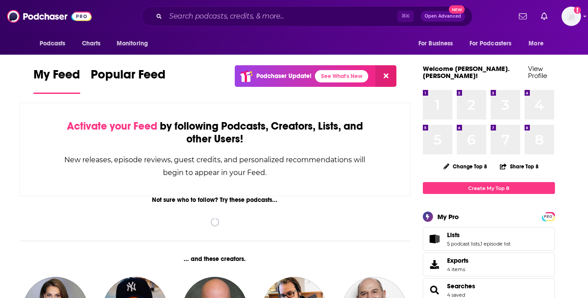 The image size is (588, 298). I want to click on span: Searches, so click(461, 286).